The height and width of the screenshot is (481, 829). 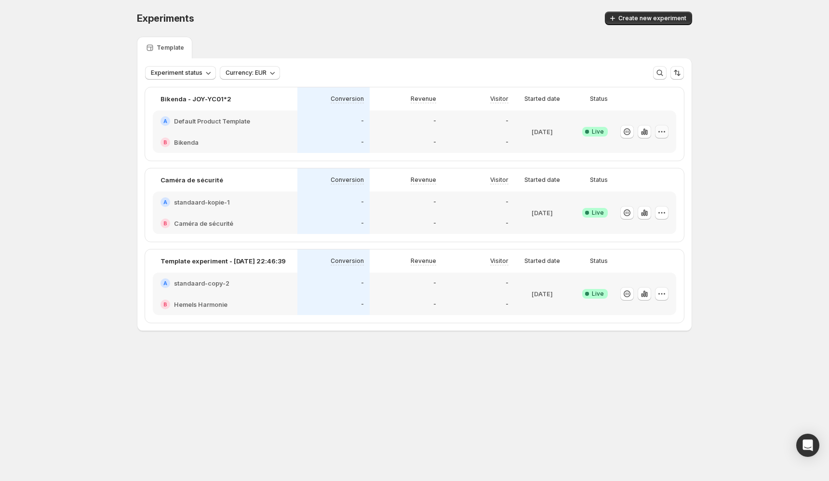 What do you see at coordinates (677, 73) in the screenshot?
I see `button: Sort the results` at bounding box center [677, 73].